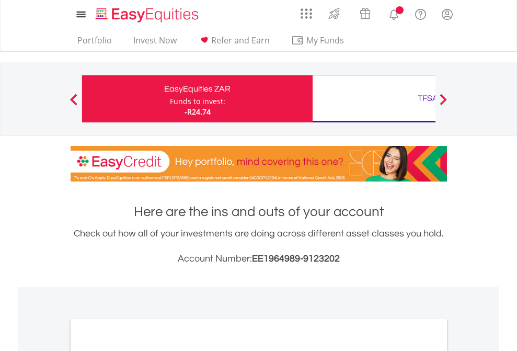 This screenshot has height=351, width=517. I want to click on img: vouchers-v2.svg, so click(365, 14).